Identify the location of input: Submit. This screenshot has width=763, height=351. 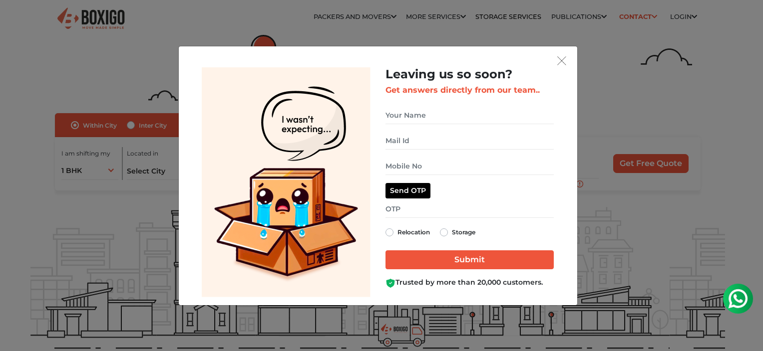
(469, 260).